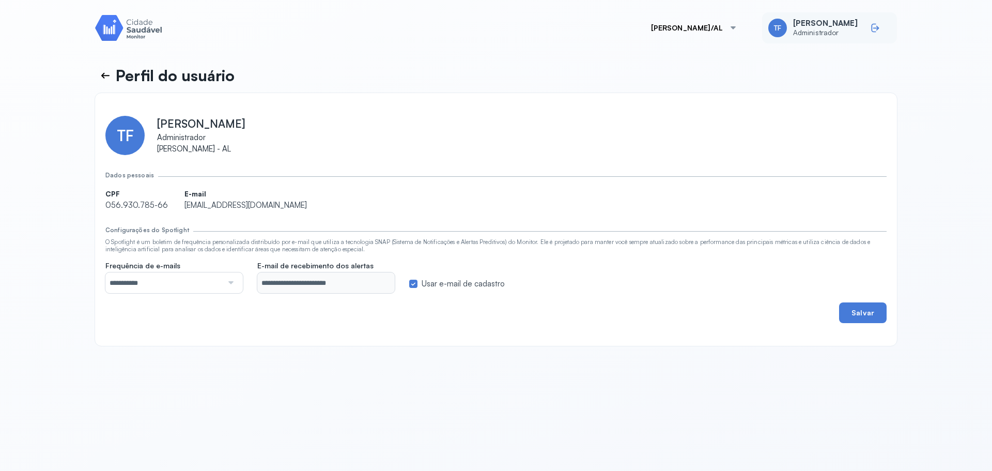  I want to click on label: Usar e-mail de cadastro, so click(463, 284).